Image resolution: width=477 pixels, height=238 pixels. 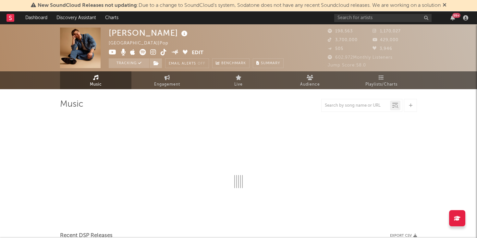 I want to click on span: 3,700,000, so click(x=343, y=40).